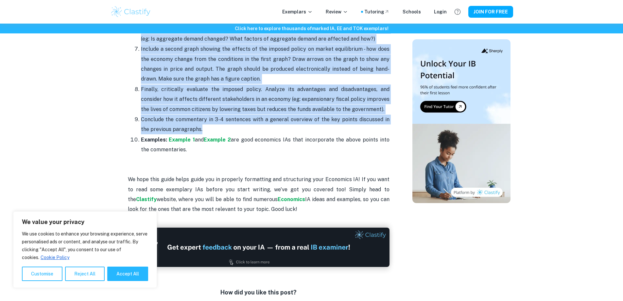 The image size is (623, 301). What do you see at coordinates (217, 139) in the screenshot?
I see `a: Example 2` at bounding box center [217, 139].